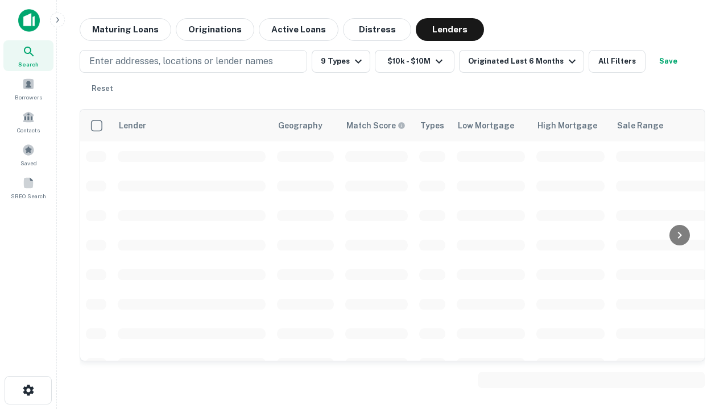 The width and height of the screenshot is (728, 409). Describe the element at coordinates (28, 188) in the screenshot. I see `a: SREO Search` at that location.